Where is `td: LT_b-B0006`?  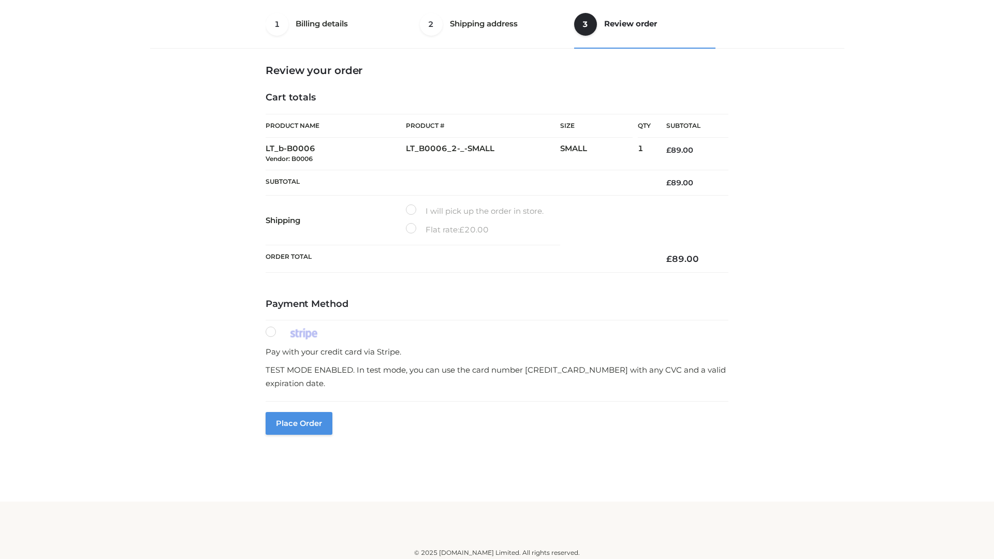
td: LT_b-B0006 is located at coordinates (336, 154).